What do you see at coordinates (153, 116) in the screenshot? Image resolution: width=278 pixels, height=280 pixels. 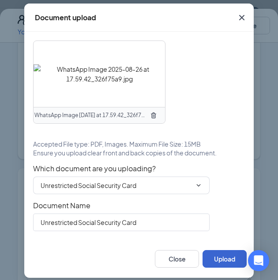 I see `svg: TrashOutline` at bounding box center [153, 116].